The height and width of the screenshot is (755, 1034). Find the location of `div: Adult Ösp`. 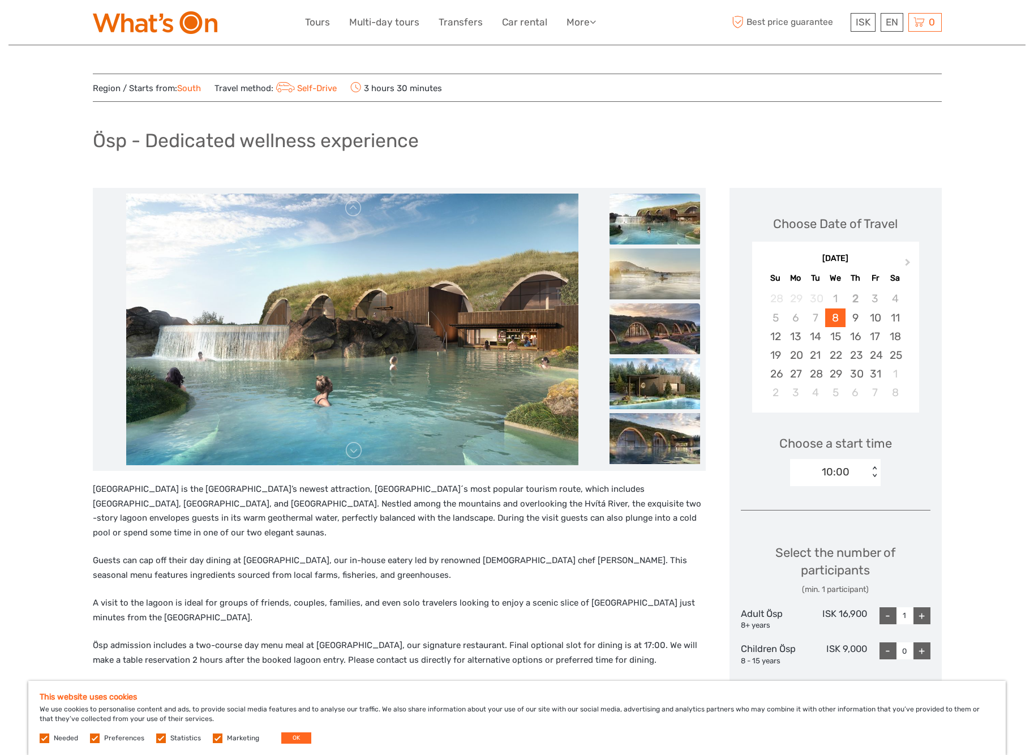

div: Adult Ösp is located at coordinates (773, 619).